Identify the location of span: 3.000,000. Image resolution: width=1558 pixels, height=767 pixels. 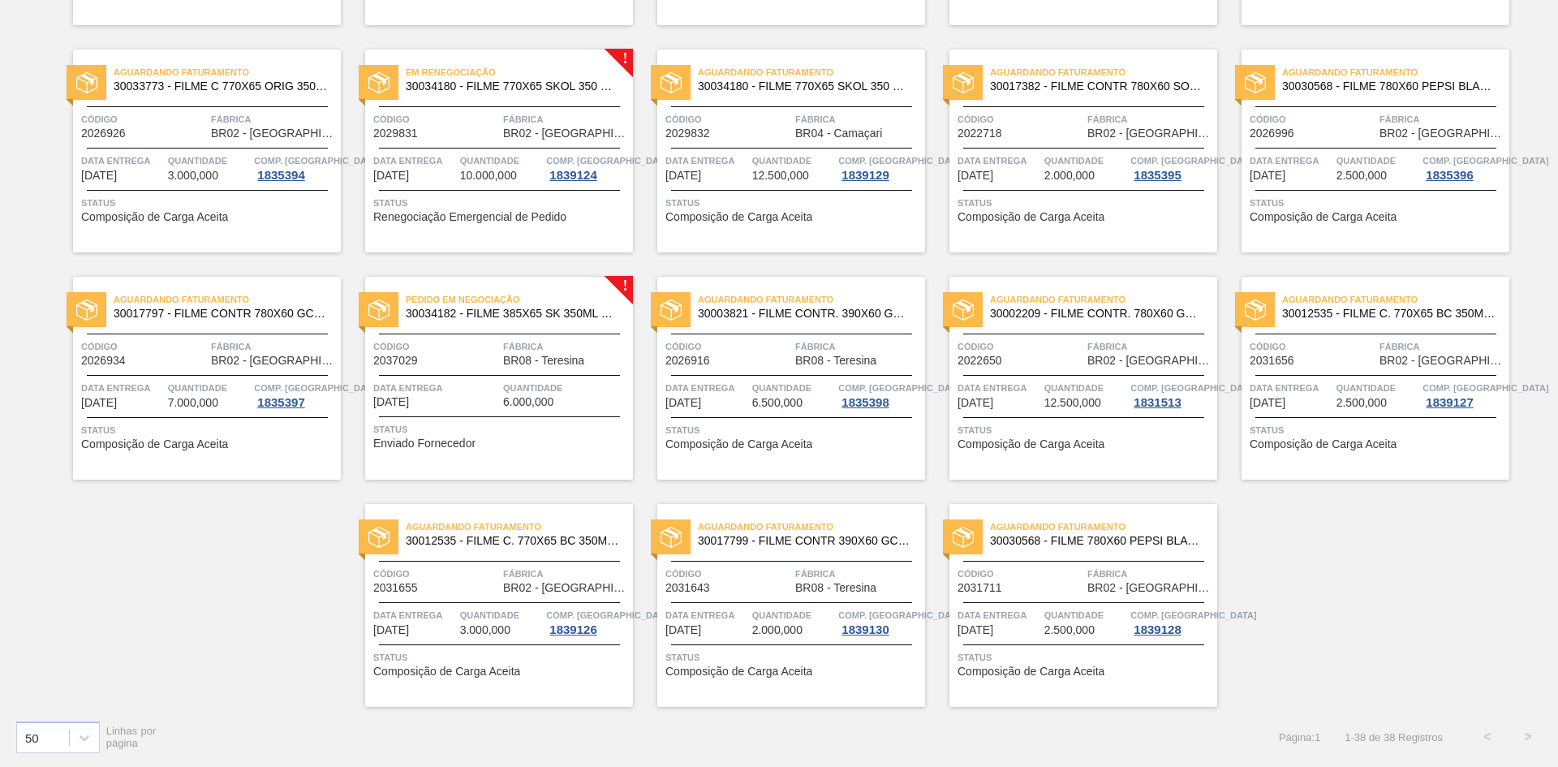
(485, 630).